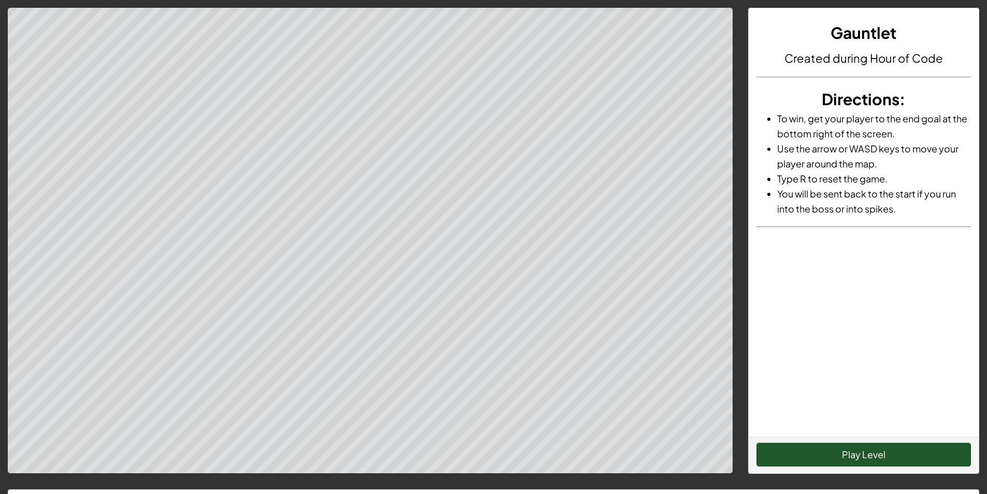 This screenshot has height=494, width=987. Describe the element at coordinates (864, 33) in the screenshot. I see `h3: Gauntlet` at that location.